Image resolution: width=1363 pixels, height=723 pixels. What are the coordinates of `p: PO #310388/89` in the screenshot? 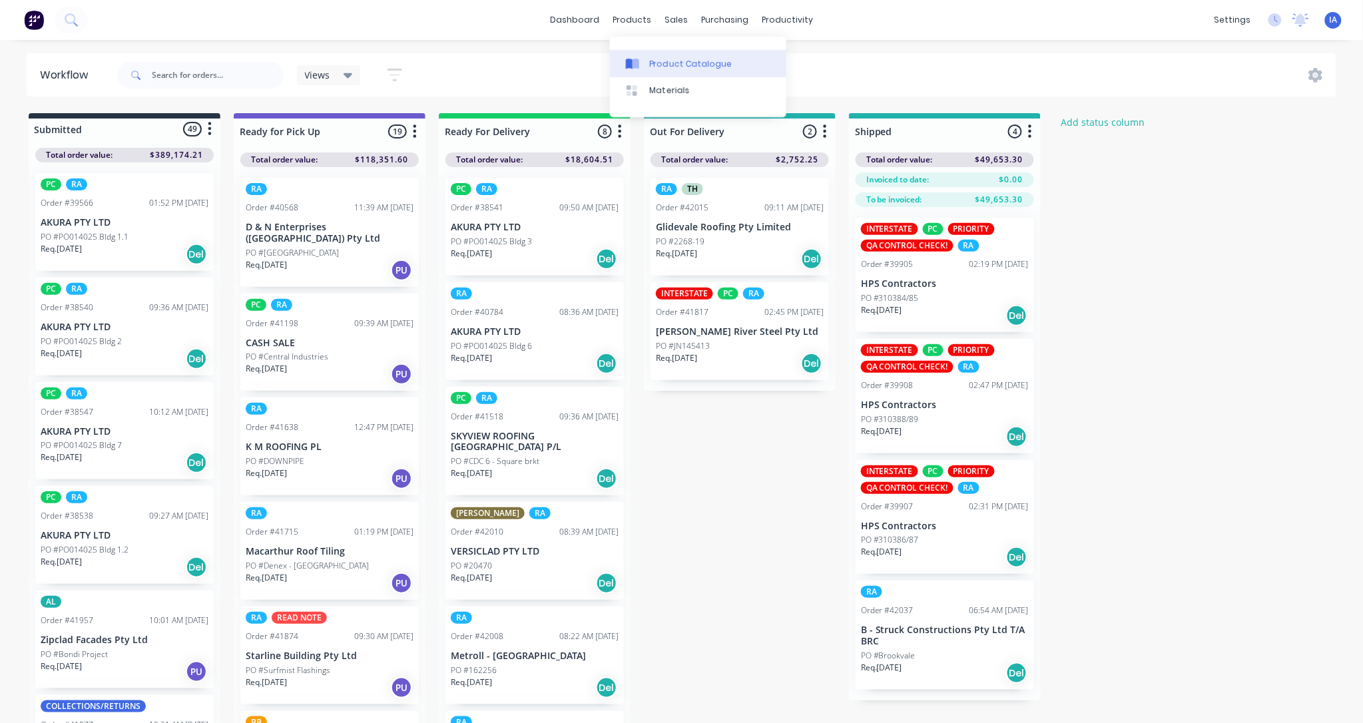 It's located at (889, 419).